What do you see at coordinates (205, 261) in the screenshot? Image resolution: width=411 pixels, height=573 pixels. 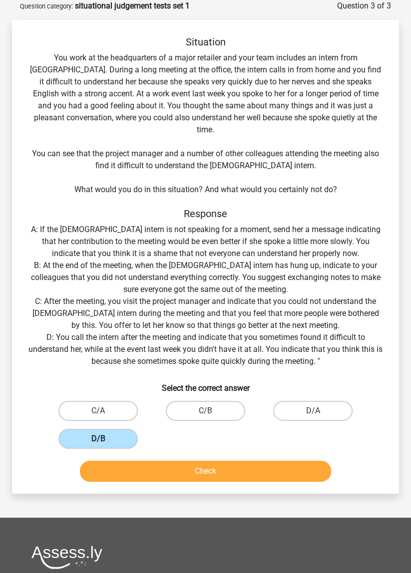 I see `div: You work at the headquarters of a major retailer and your team includes an intern from [GEOGRAPHI...` at bounding box center [205, 261].